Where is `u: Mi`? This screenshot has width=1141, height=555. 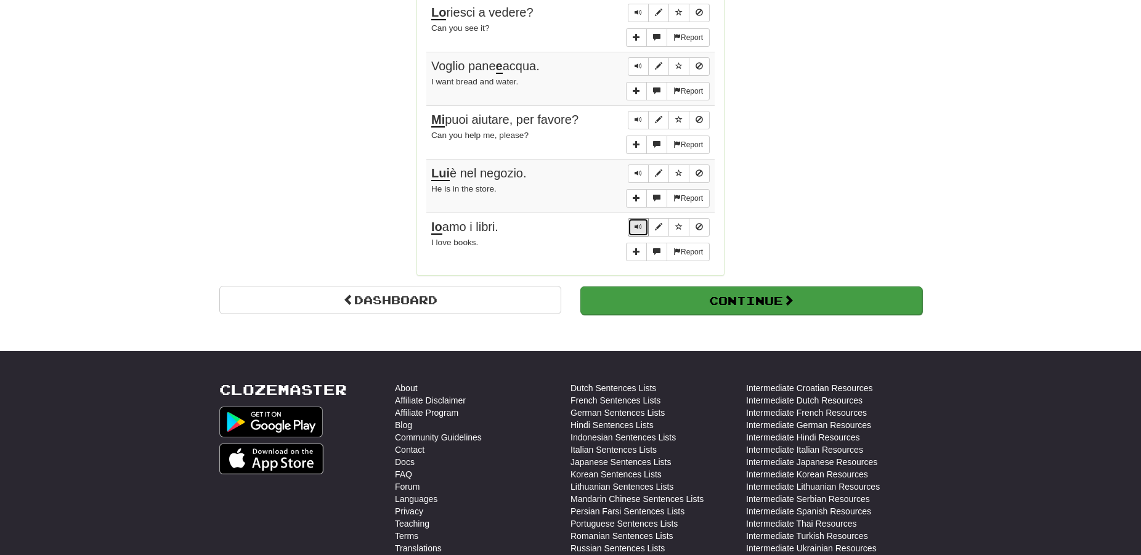 u: Mi is located at coordinates (438, 120).